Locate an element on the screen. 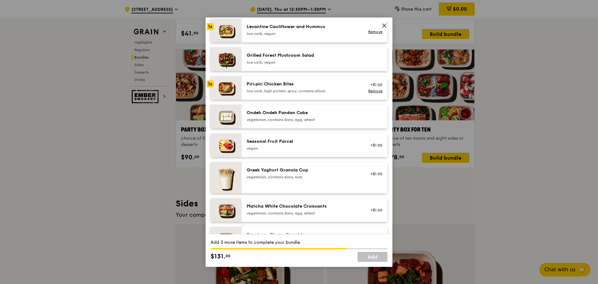 The width and height of the screenshot is (598, 284). div: Ondeh Ondeh Pandan Cake is located at coordinates (302, 113).